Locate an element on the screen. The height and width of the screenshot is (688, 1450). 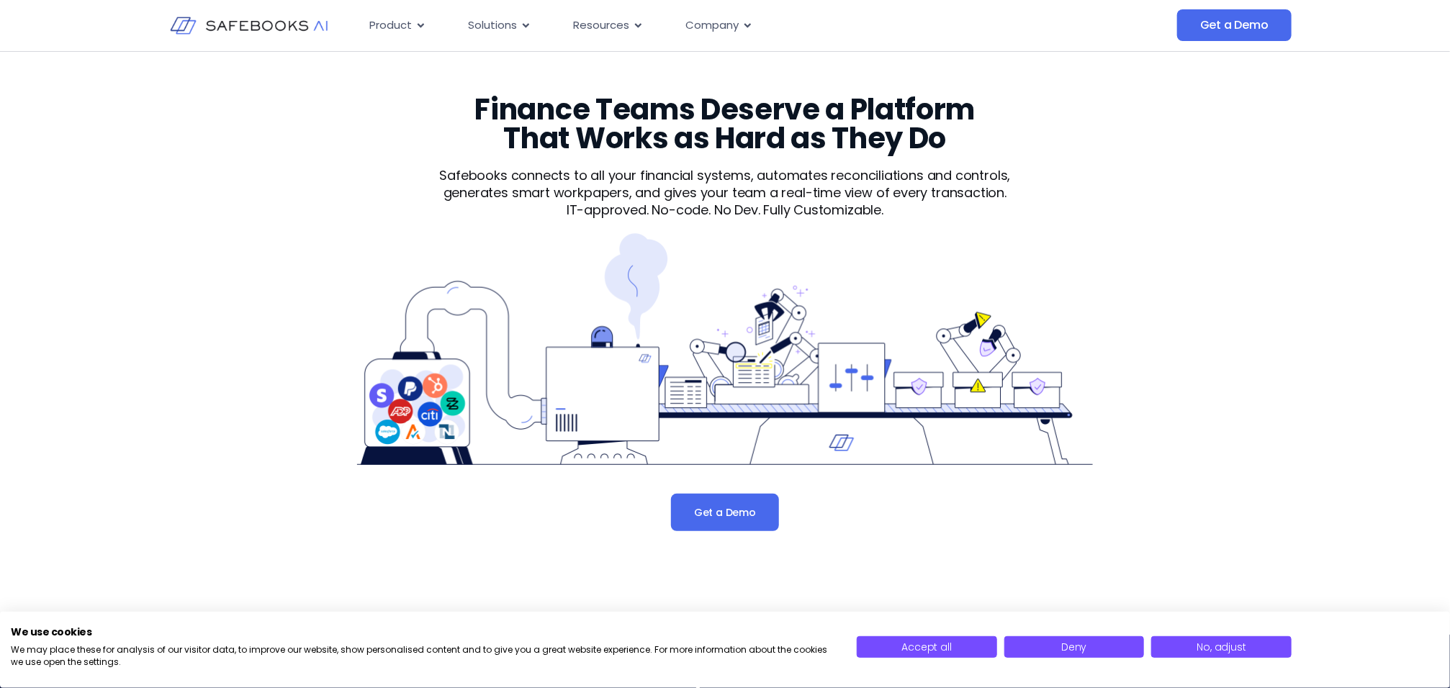
span: Company is located at coordinates (712, 25).